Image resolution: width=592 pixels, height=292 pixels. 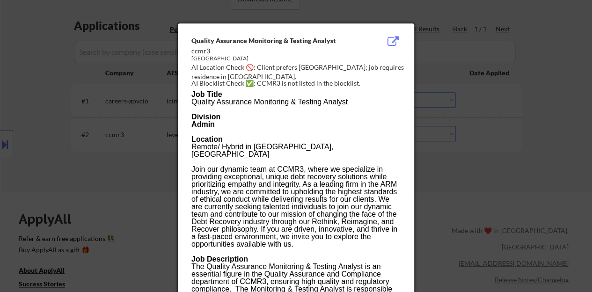 What do you see at coordinates (270, 102) in the screenshot?
I see `span: Quality Assurance Monitoring & Testing Analyst` at bounding box center [270, 102].